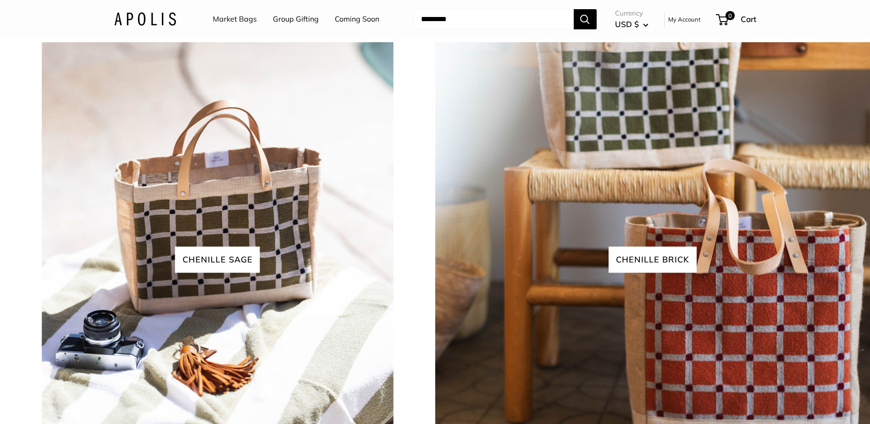 This screenshot has height=424, width=870. I want to click on input: Search..., so click(494, 19).